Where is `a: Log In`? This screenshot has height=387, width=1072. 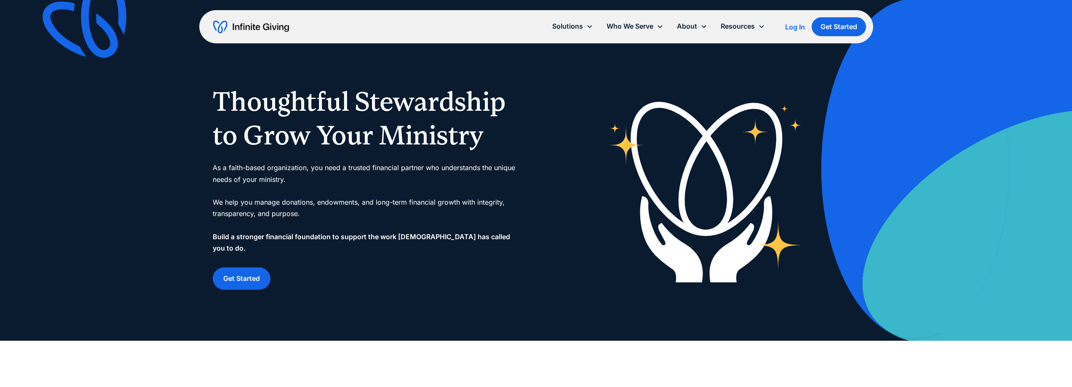 a: Log In is located at coordinates (795, 27).